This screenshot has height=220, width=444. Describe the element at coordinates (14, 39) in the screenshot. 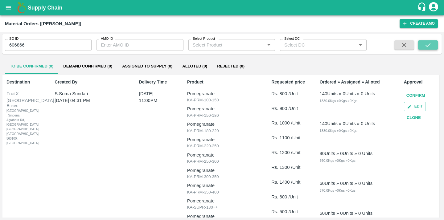

I see `label: SO ID` at that location.